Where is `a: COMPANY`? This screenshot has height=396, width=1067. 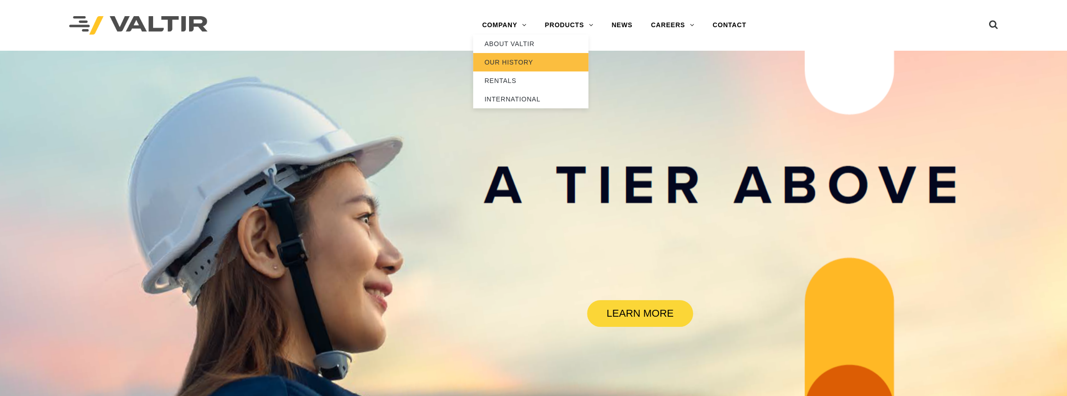
a: COMPANY is located at coordinates (505, 25).